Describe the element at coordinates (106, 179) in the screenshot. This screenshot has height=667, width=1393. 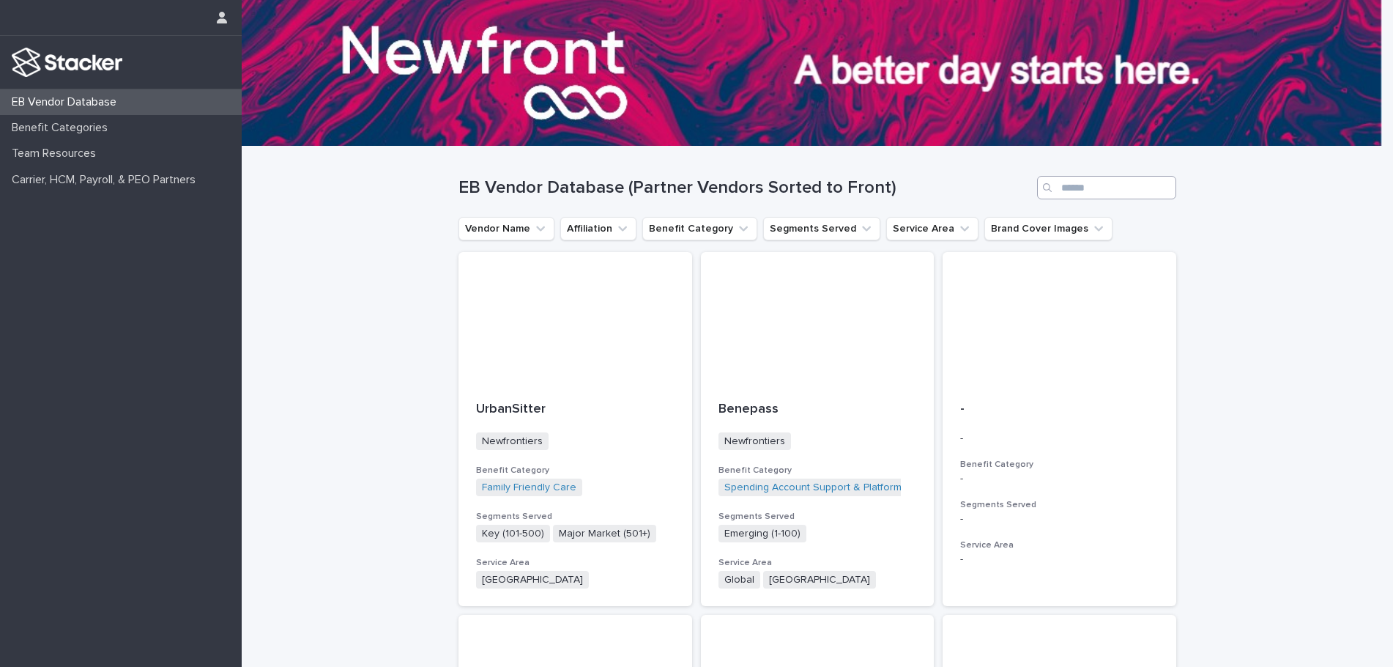
I see `p: Carrier, HCM, Payroll, & PEO Partners` at that location.